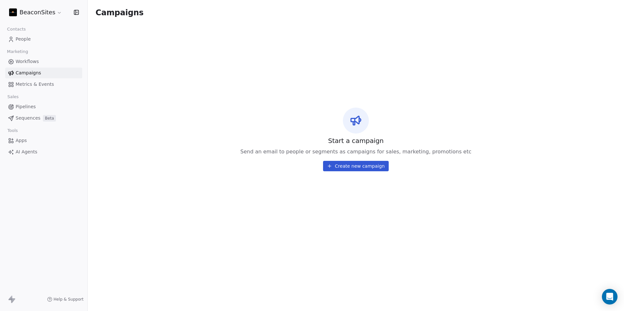  What do you see at coordinates (23, 39) in the screenshot?
I see `span: People` at bounding box center [23, 39].